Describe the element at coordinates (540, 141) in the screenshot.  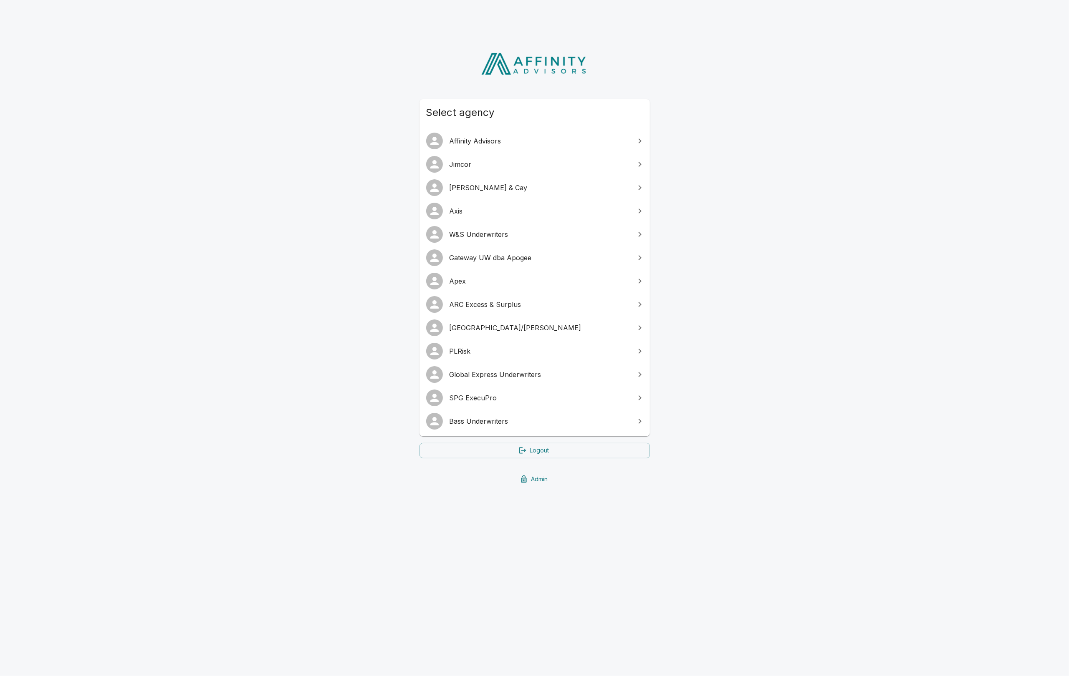
I see `span: Affinity Advisors` at that location.